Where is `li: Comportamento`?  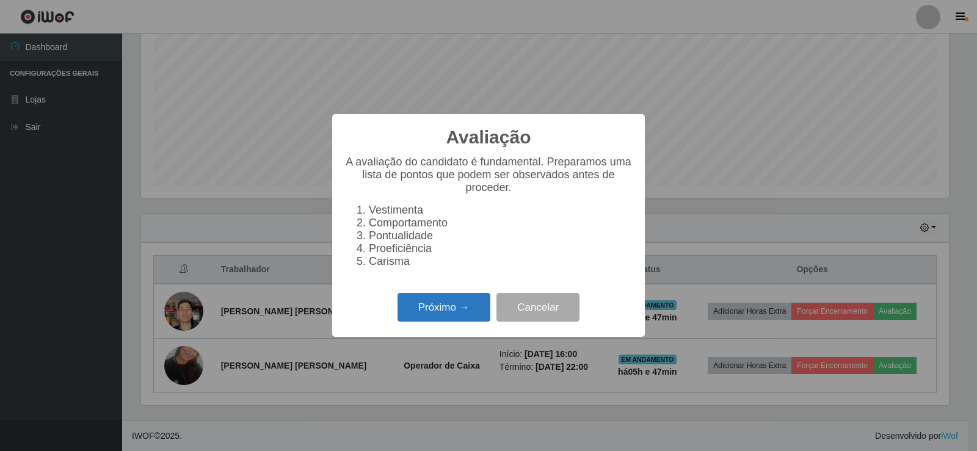
li: Comportamento is located at coordinates (501, 223).